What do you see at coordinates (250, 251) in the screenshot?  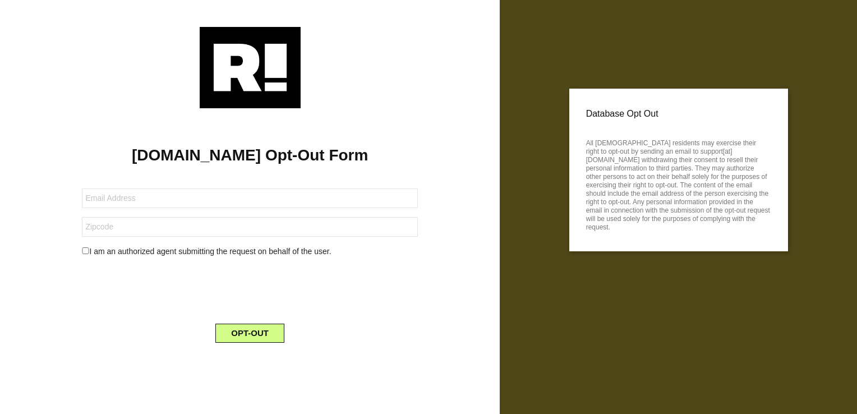 I see `div: I am an authorized agent submitting the request on behalf of the user.` at bounding box center [250, 251].